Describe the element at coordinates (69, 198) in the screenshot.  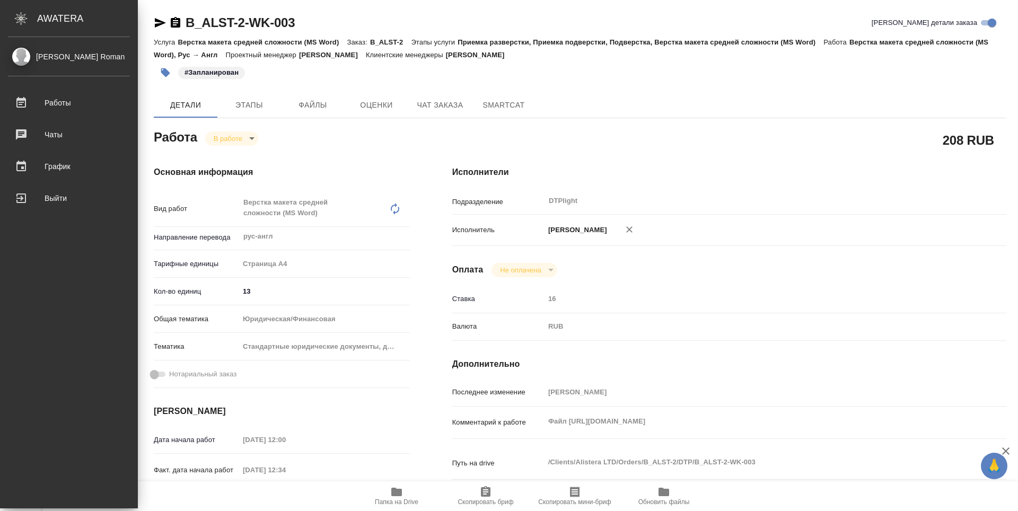
I see `div: Выйти` at that location.